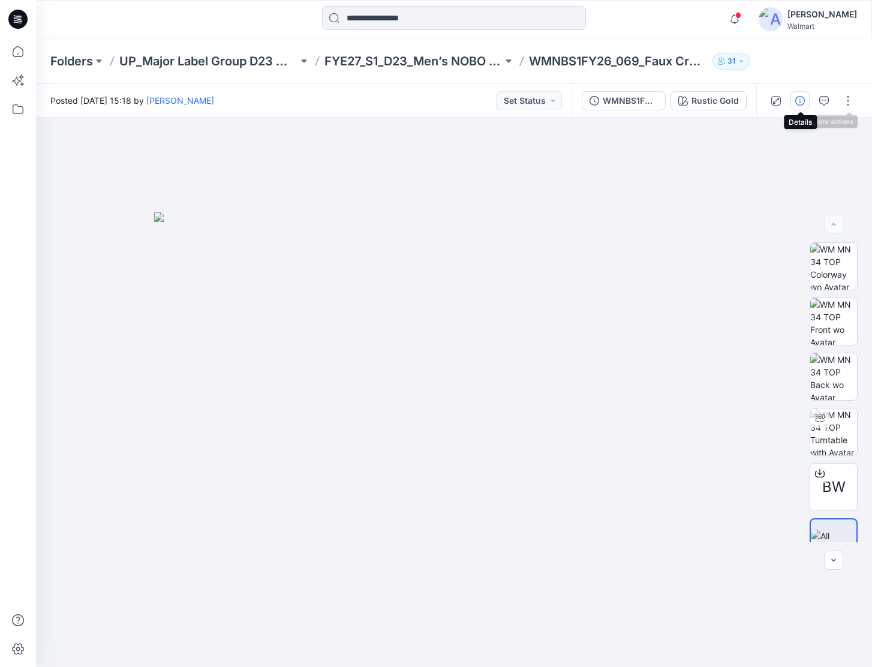 This screenshot has height=667, width=872. I want to click on p: UP_Major Label Group D23 Men's Tops, so click(209, 61).